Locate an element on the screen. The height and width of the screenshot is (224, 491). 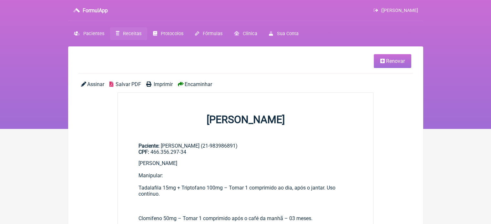
div: Tadalafila 15mg + Triptofano 100mg – Tomar 1 comprimido ao dia, após o jantar. Uso contínuo. is located at coordinates (246, 194).